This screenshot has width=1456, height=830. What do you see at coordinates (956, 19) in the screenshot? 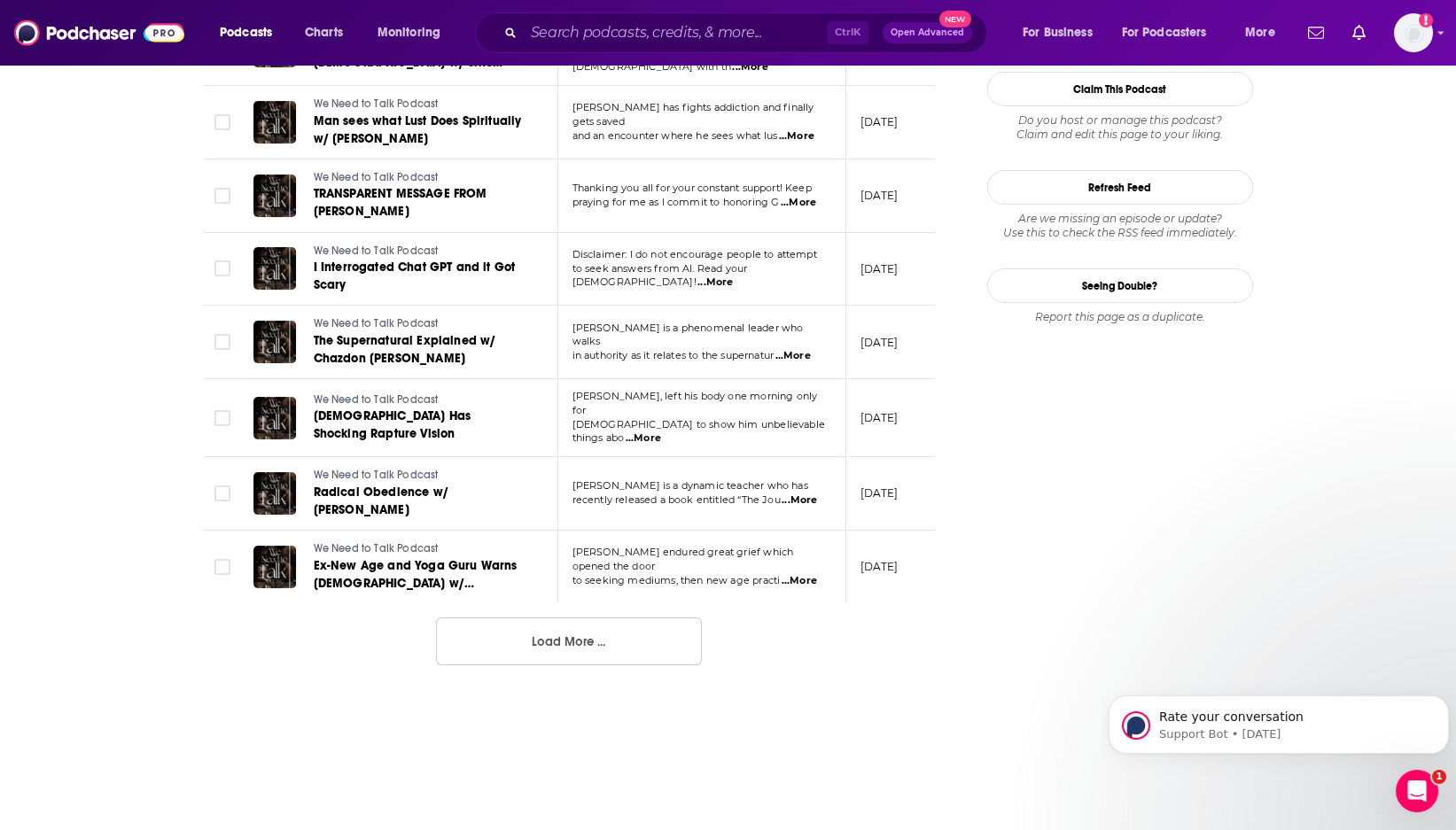
I see `span: New` at bounding box center [956, 19].